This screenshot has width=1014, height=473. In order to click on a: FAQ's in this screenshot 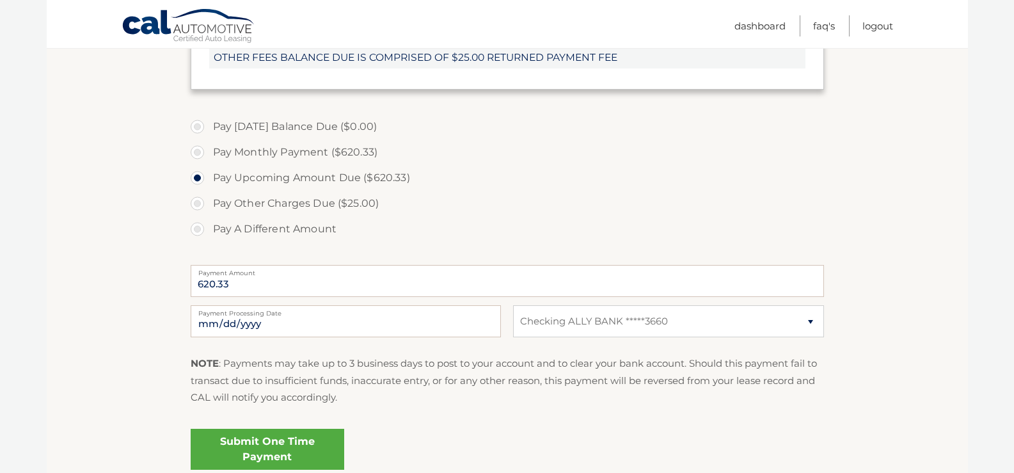, I will do `click(824, 26)`.